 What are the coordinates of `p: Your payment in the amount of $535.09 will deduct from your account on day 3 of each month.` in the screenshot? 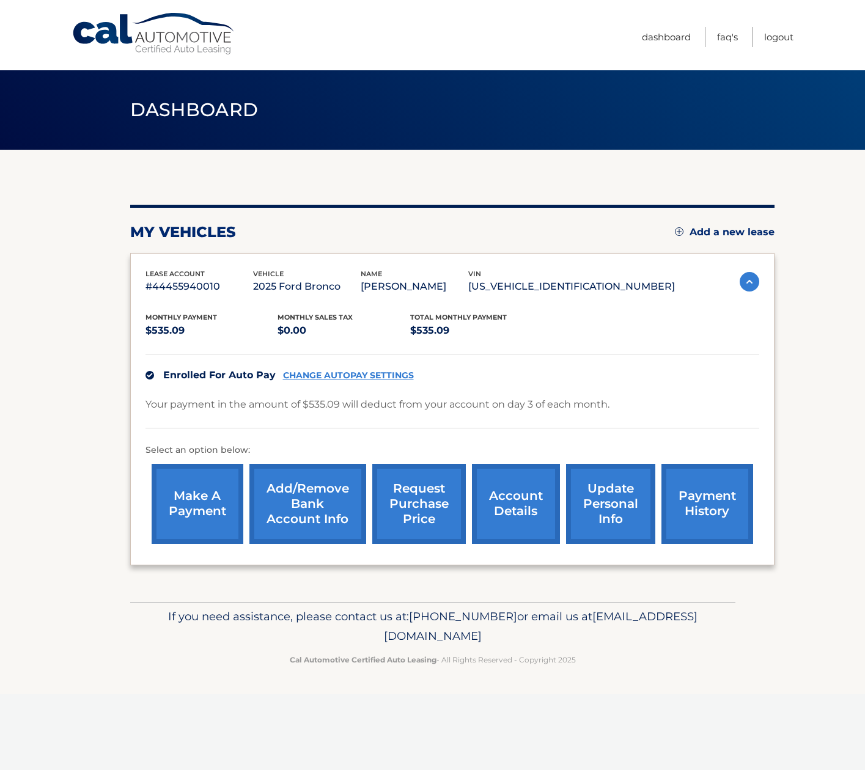 It's located at (377, 404).